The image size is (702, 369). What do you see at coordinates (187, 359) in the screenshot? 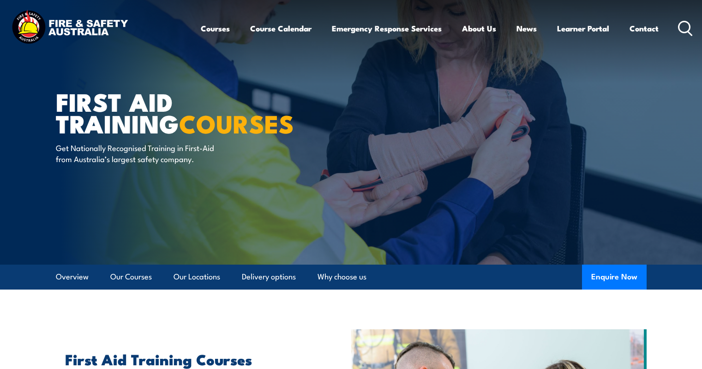
I see `h2: First Aid Training Courses` at bounding box center [187, 359].